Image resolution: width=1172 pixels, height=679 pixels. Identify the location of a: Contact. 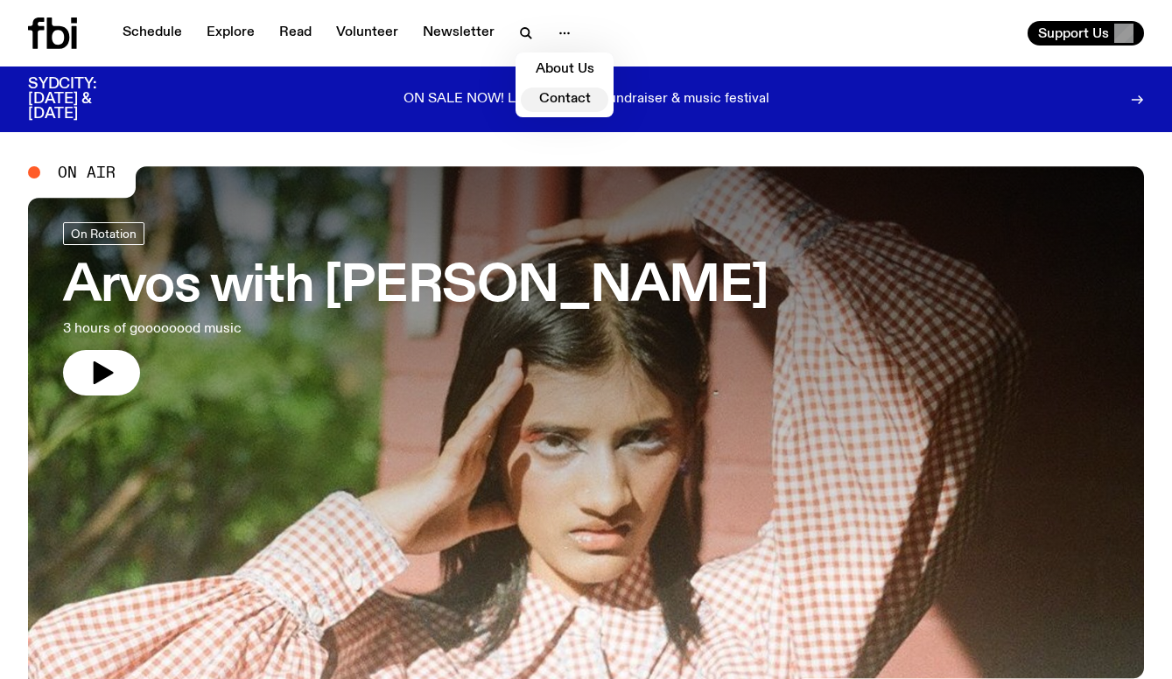
(564, 100).